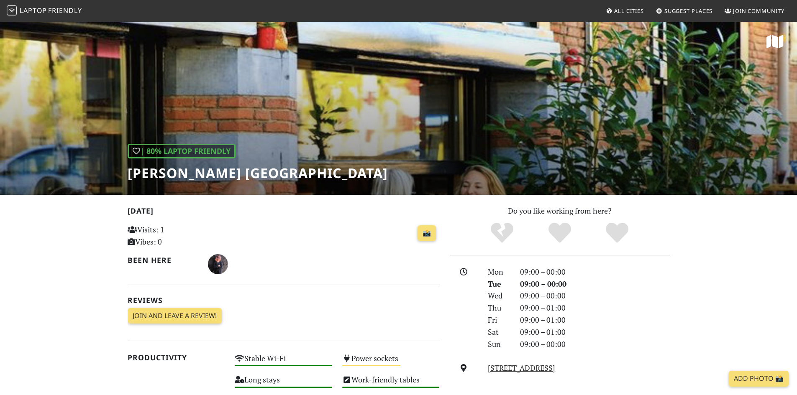  What do you see at coordinates (754, 11) in the screenshot?
I see `a: Join Community` at bounding box center [754, 11].